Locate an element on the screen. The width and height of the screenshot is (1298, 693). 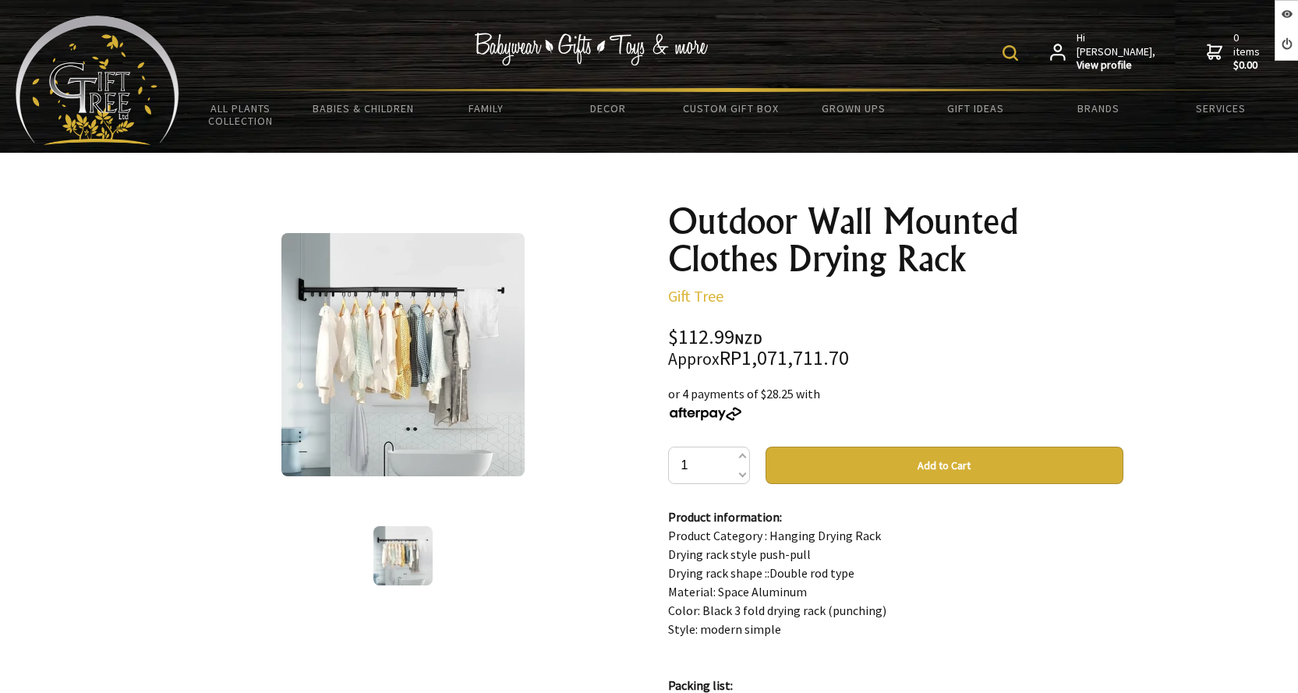
span: NZD is located at coordinates (748, 338).